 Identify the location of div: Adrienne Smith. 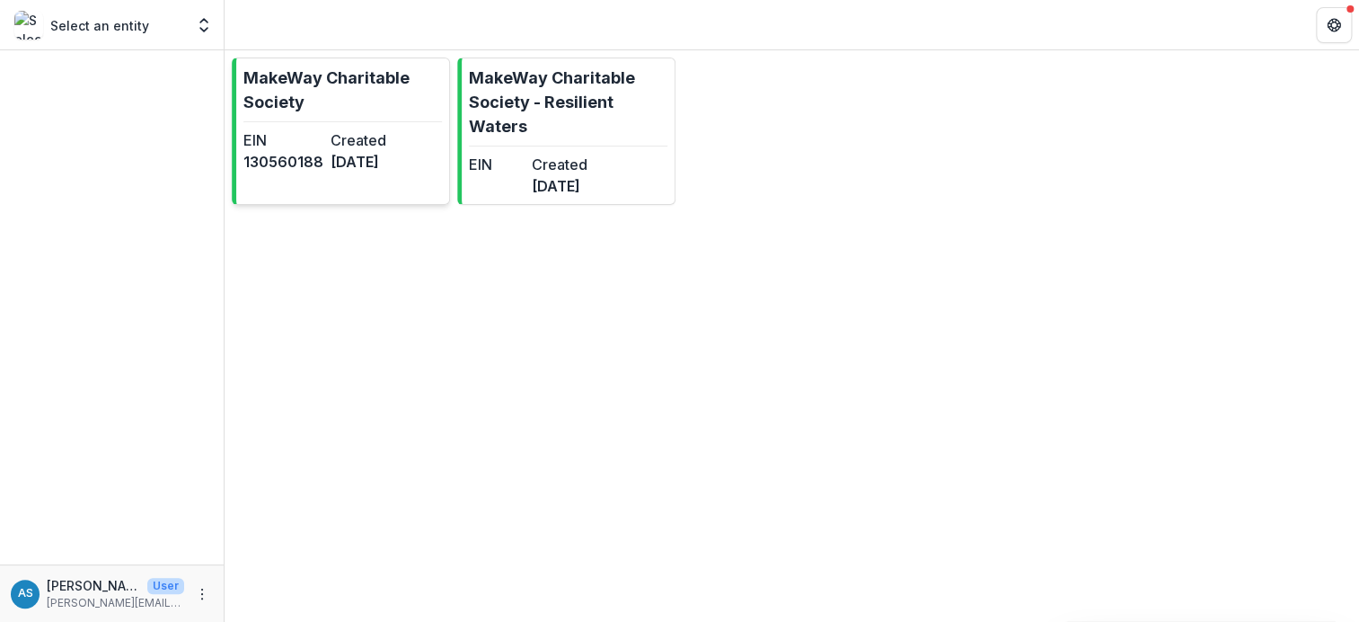
(25, 593).